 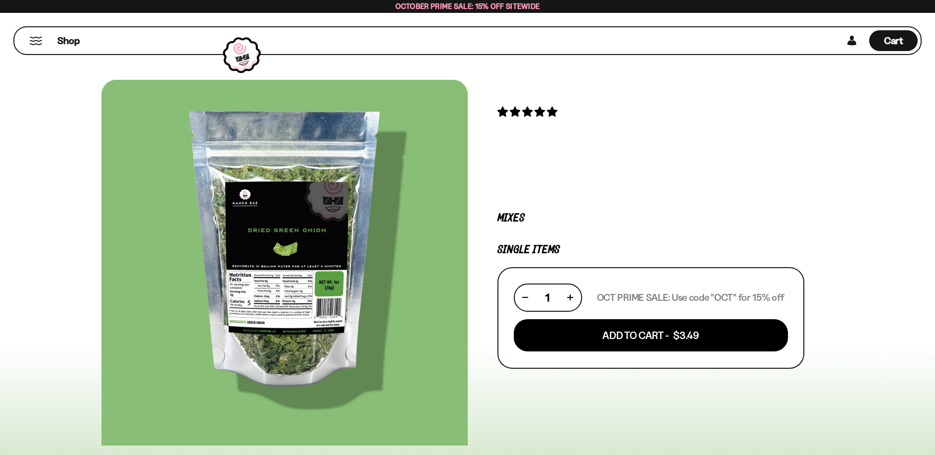 What do you see at coordinates (651, 335) in the screenshot?
I see `button: Add To Cart - $3.49` at bounding box center [651, 335].